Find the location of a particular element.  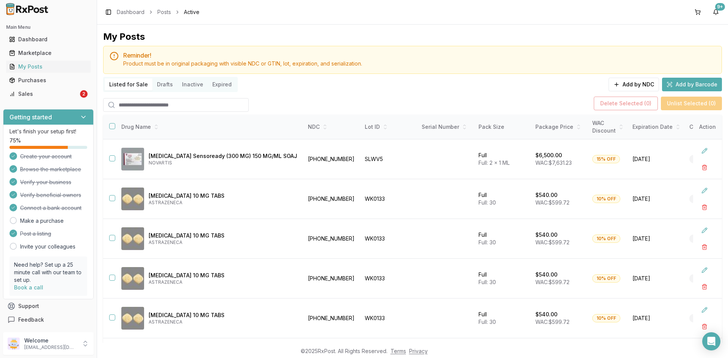

span: 75 % is located at coordinates (15, 141).